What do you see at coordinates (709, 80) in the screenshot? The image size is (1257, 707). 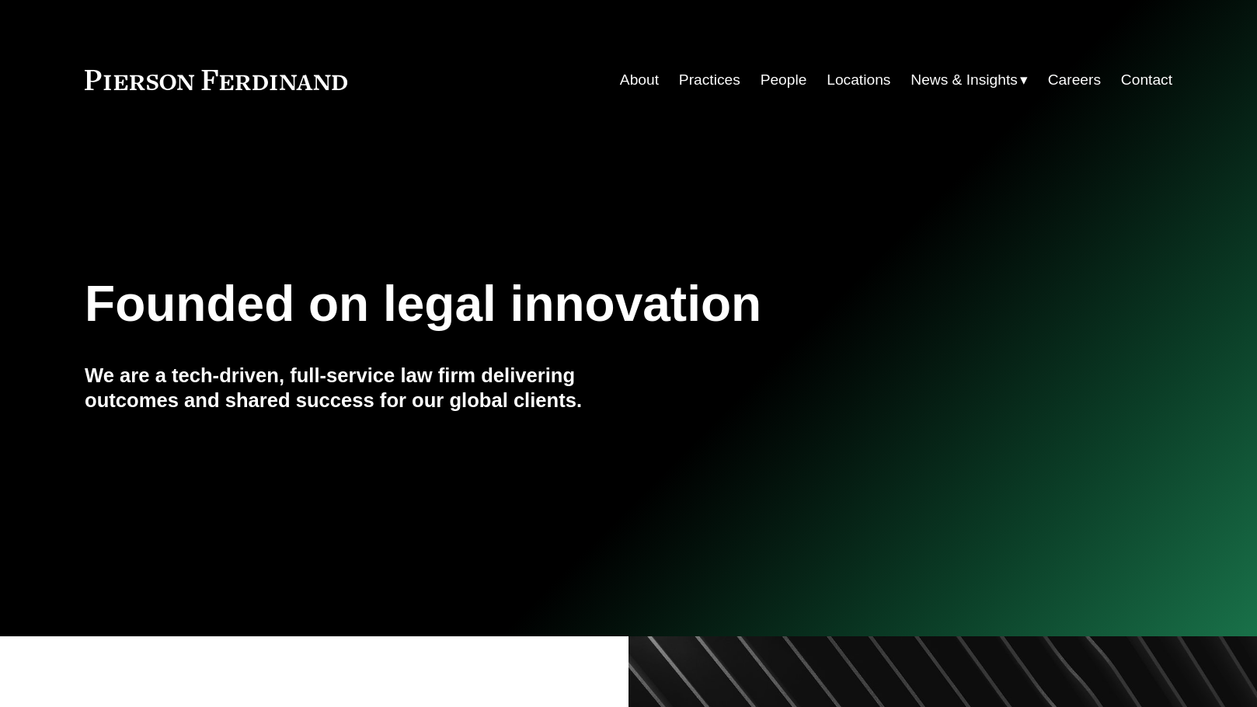 I see `a: Practices` at bounding box center [709, 80].